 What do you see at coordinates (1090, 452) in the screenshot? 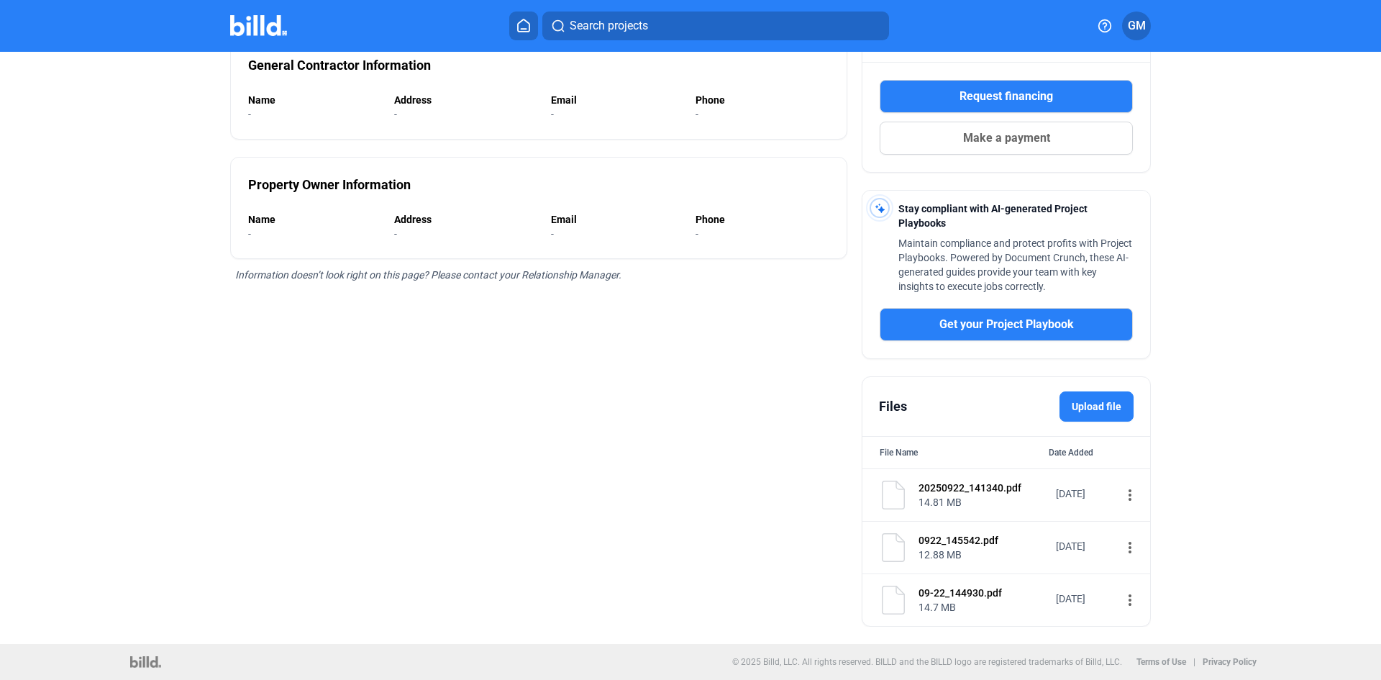
I see `div: Date Added` at bounding box center [1090, 452].